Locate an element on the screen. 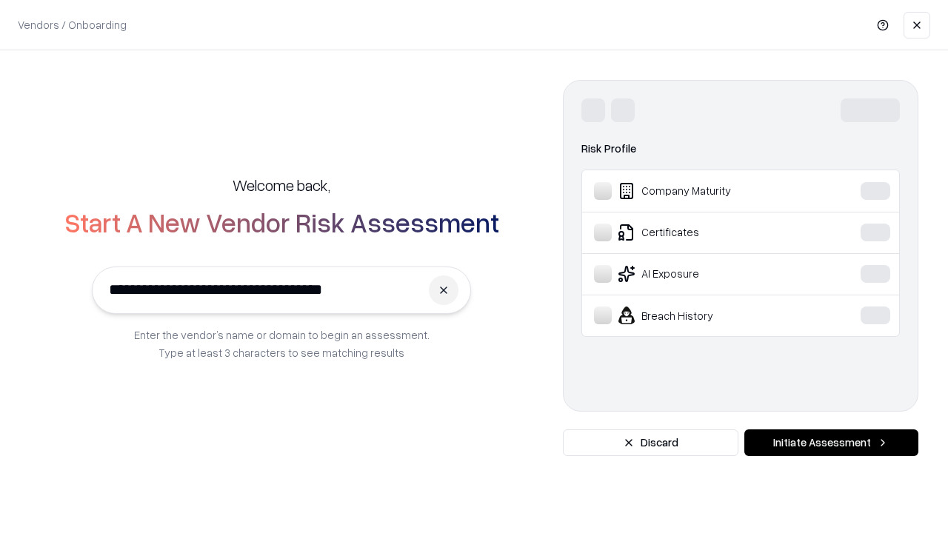 This screenshot has width=948, height=533. h5: Welcome back, is located at coordinates (282, 185).